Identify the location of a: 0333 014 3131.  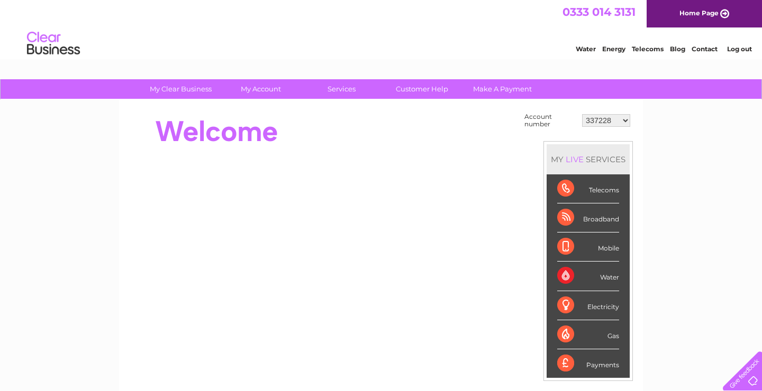
(599, 12).